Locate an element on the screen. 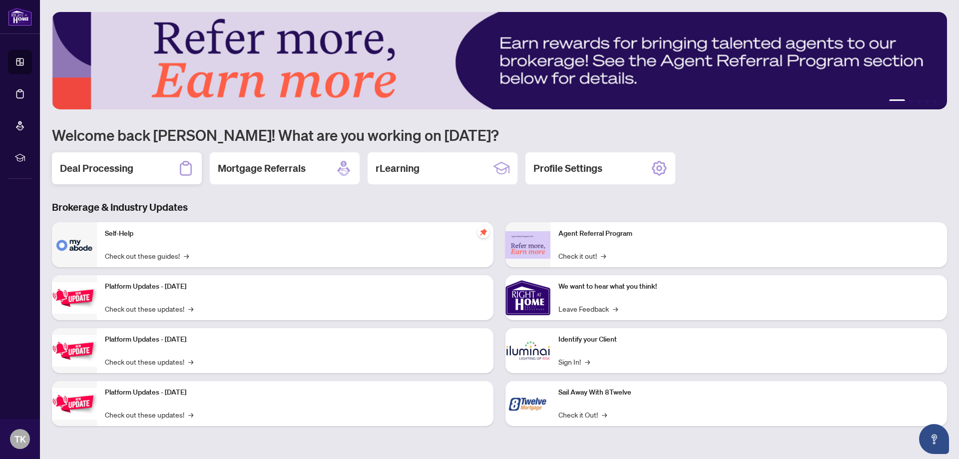 Image resolution: width=959 pixels, height=459 pixels. a: Check it out!→ is located at coordinates (582, 256).